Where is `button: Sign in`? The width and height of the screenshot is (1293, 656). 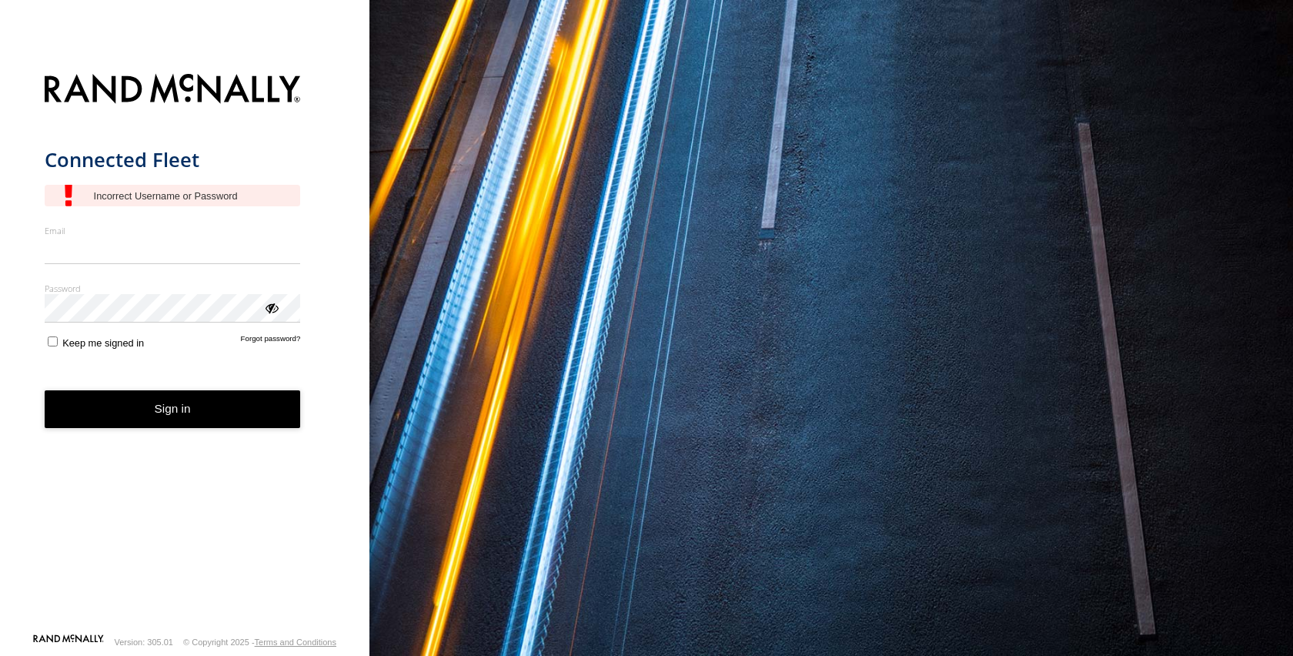
button: Sign in is located at coordinates (172, 409).